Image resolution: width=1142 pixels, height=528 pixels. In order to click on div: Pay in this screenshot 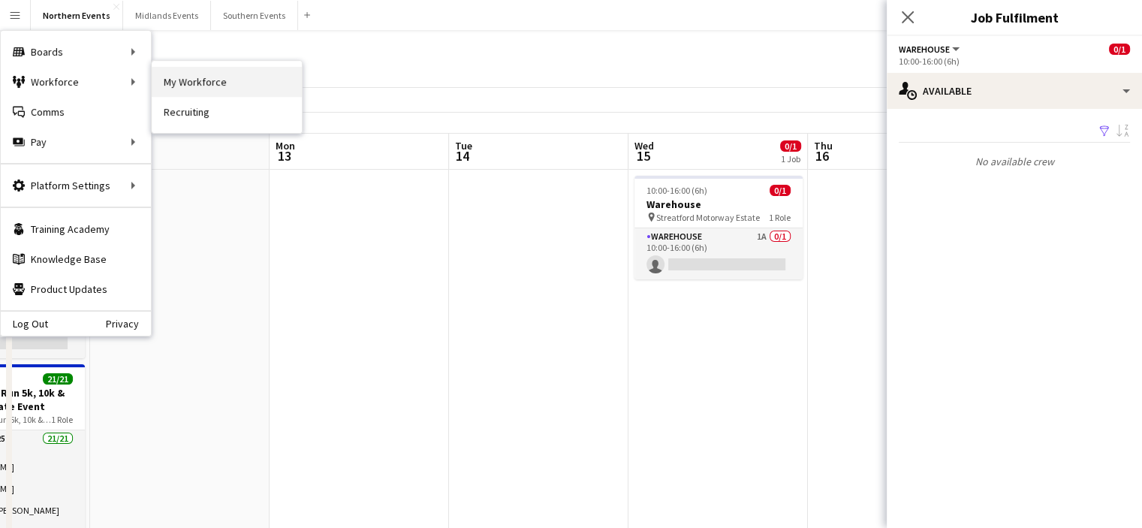, I will do `click(76, 142)`.